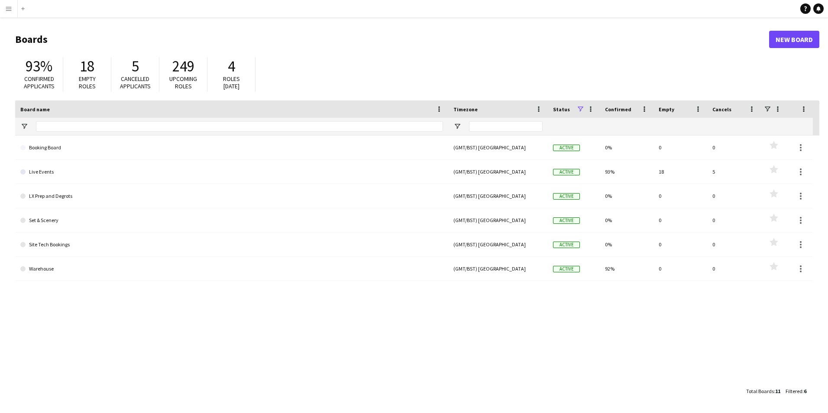 This screenshot has height=413, width=828. I want to click on a: Booking Board, so click(232, 148).